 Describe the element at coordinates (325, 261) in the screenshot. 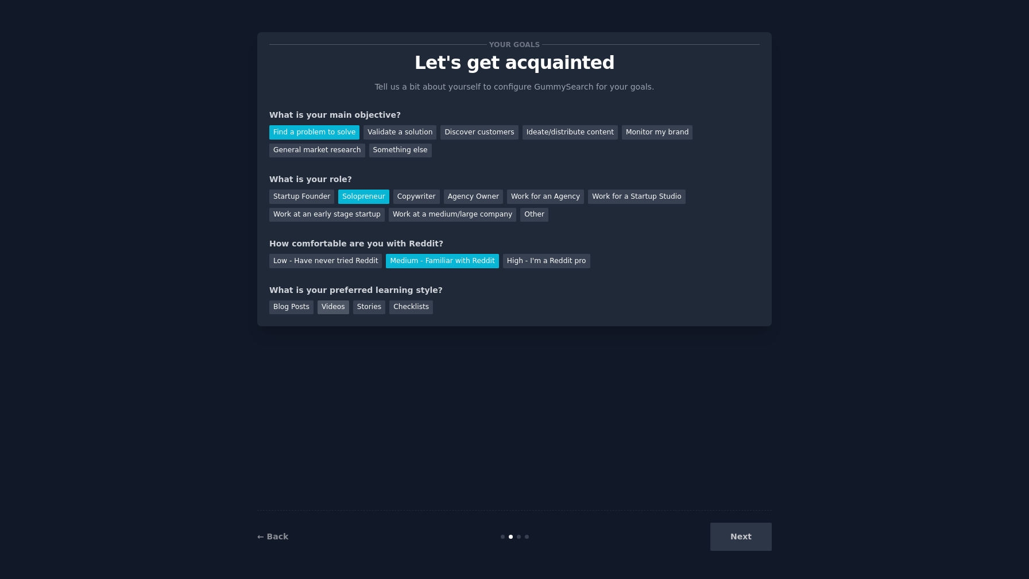

I see `div: Low - Have never tried Reddit` at that location.